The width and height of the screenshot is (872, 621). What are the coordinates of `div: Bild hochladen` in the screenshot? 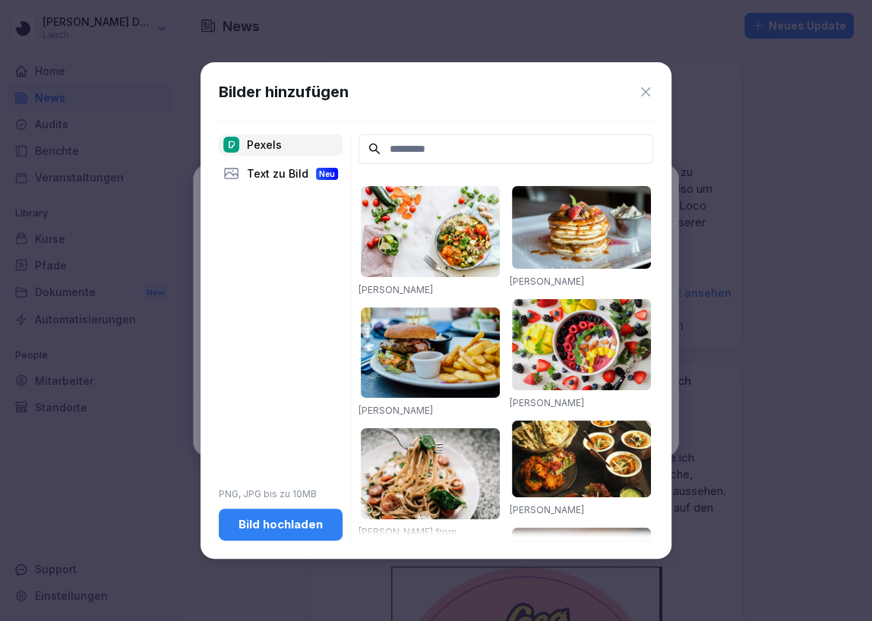 It's located at (280, 525).